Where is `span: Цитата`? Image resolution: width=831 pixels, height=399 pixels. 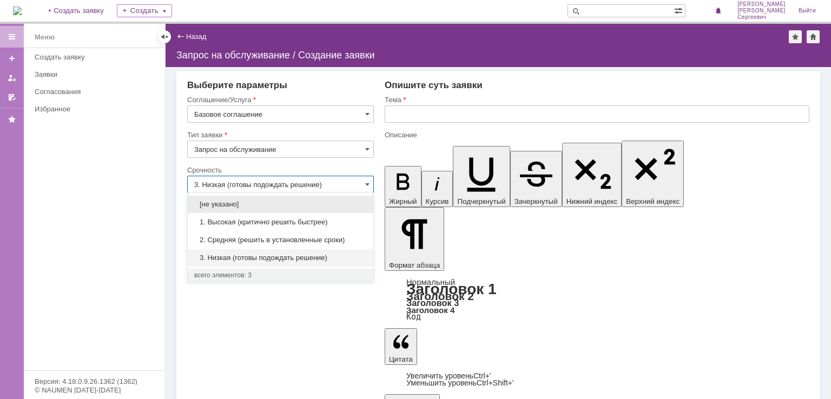 span: Цитата is located at coordinates (401, 359).